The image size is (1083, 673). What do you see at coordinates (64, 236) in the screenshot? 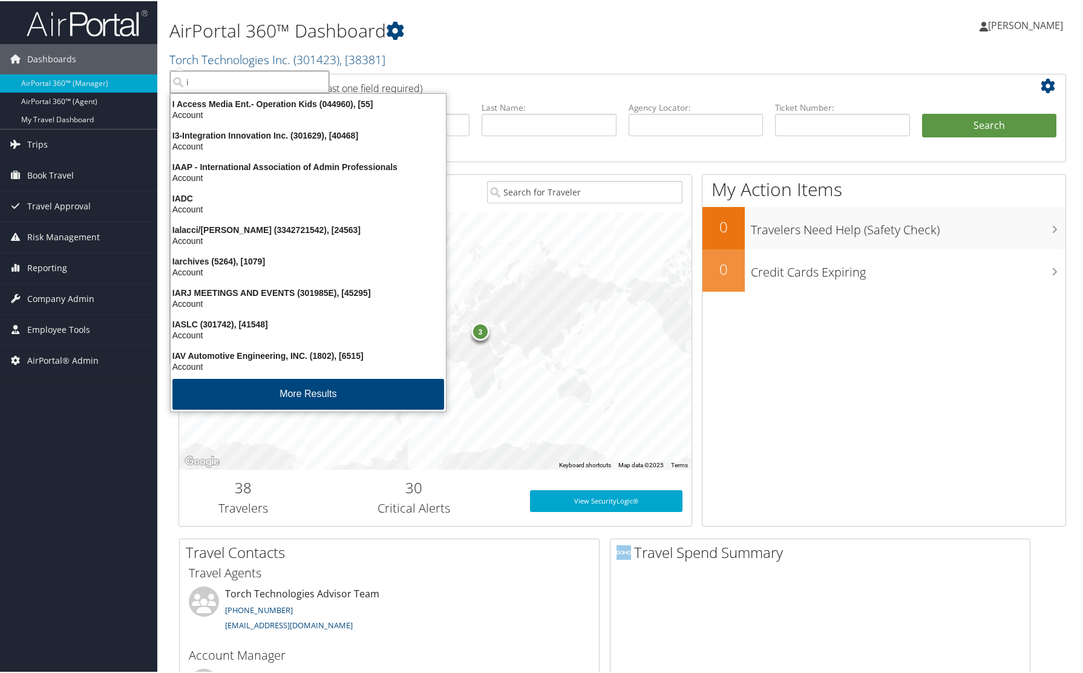
I see `span: Risk Management` at bounding box center [64, 236].